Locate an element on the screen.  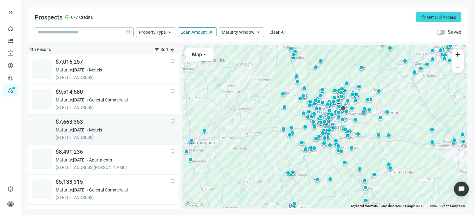
span: 0/7 is located at coordinates (75, 17).